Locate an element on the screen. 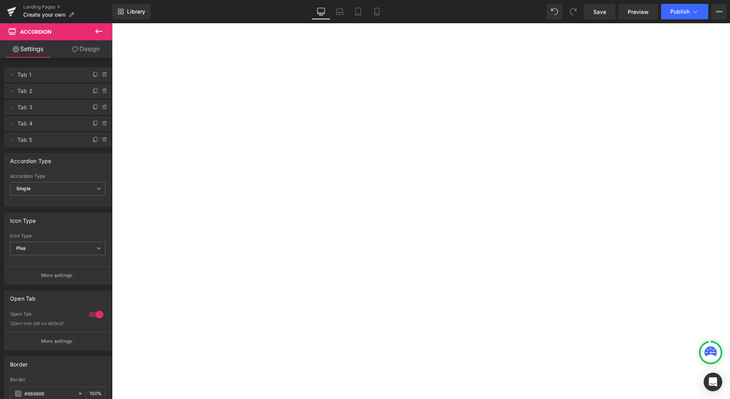 This screenshot has height=399, width=730. a: Preview is located at coordinates (639, 12).